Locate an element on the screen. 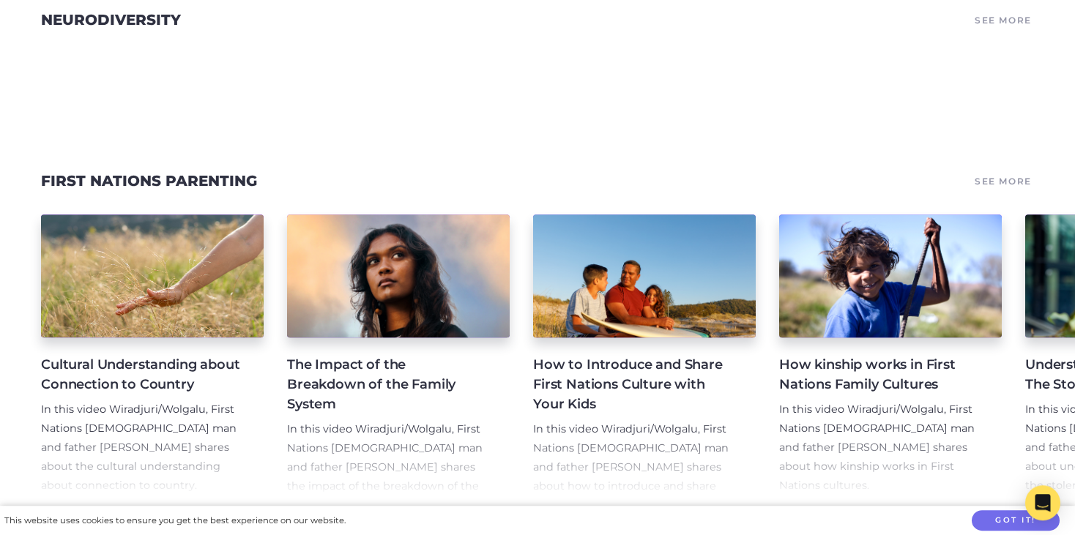 The height and width of the screenshot is (535, 1075). a: First Nations Parenting is located at coordinates (149, 181).